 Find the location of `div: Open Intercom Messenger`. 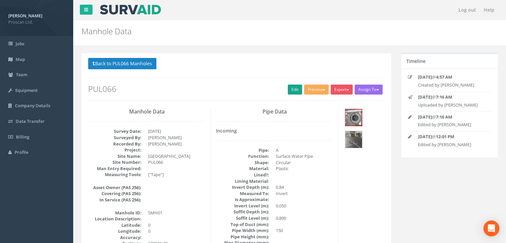

div: Open Intercom Messenger is located at coordinates (492, 228).